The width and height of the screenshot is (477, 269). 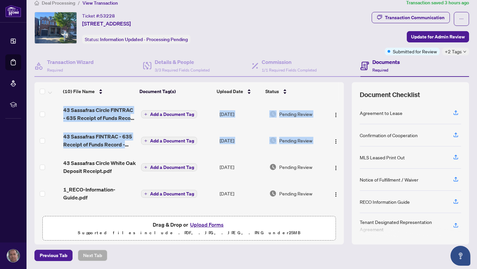 What do you see at coordinates (238, 91) in the screenshot?
I see `th: Upload Date` at bounding box center [238, 91].